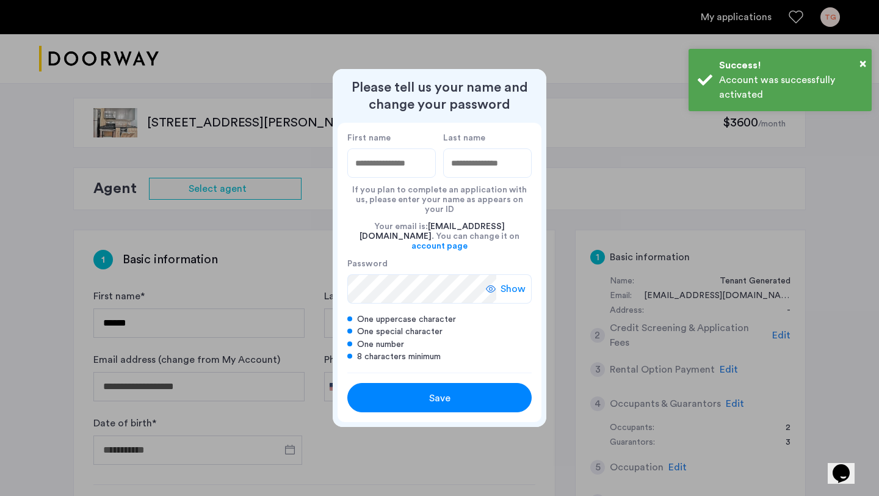 The width and height of the screenshot is (879, 496). What do you see at coordinates (422, 264) in the screenshot?
I see `label: Password` at bounding box center [422, 264].